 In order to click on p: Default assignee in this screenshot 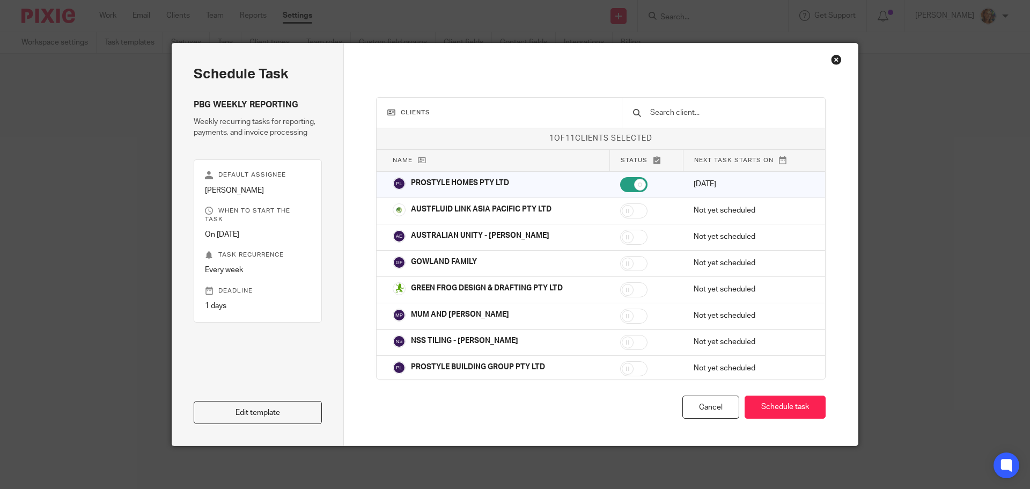, I will do `click(257, 175)`.